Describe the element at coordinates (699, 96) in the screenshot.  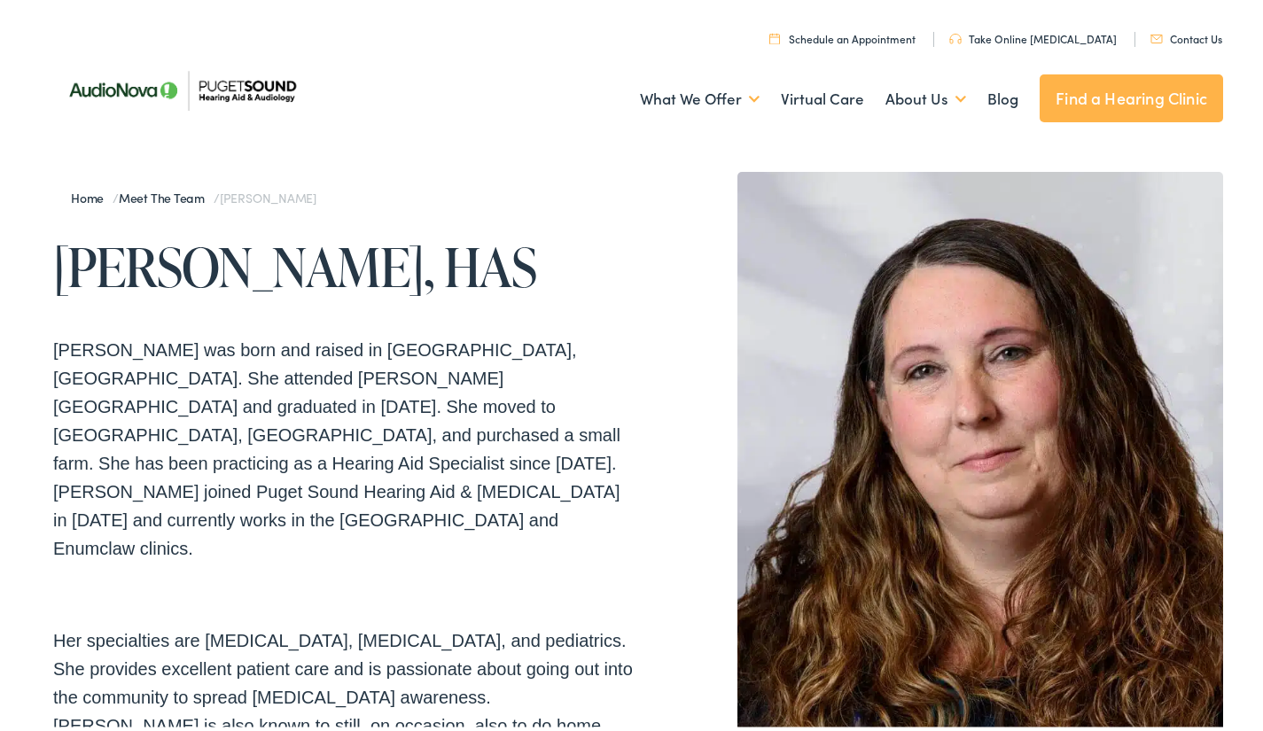
I see `a: What We Offer` at that location.